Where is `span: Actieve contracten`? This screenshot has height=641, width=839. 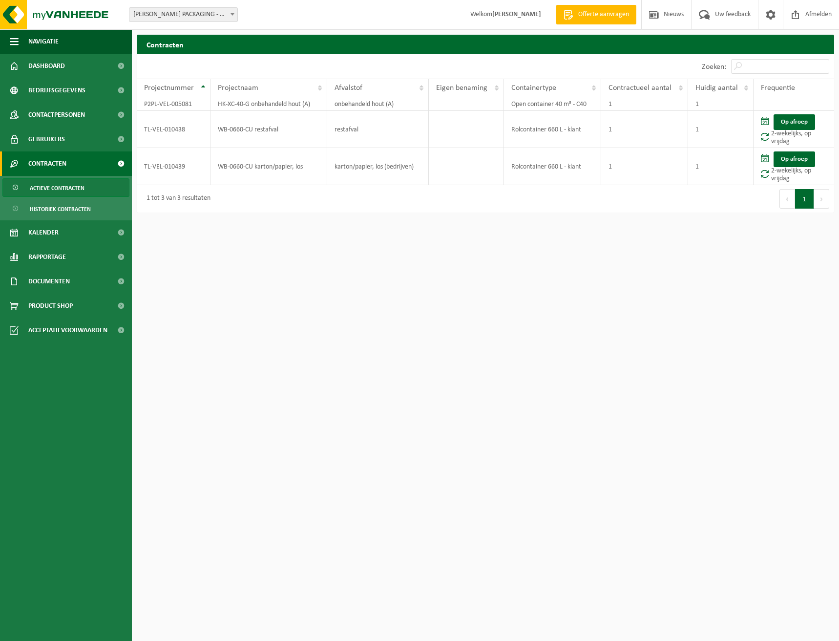 span: Actieve contracten is located at coordinates (57, 188).